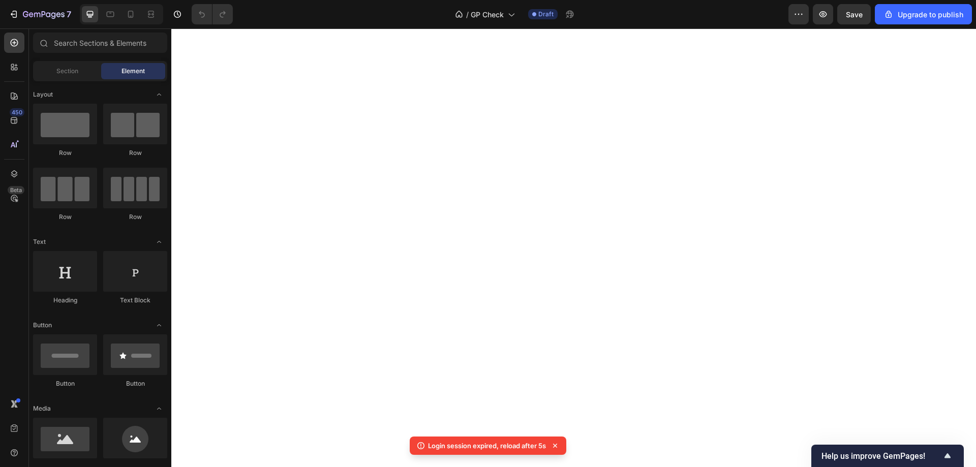 This screenshot has height=467, width=976. Describe the element at coordinates (40, 14) in the screenshot. I see `button: 7` at that location.